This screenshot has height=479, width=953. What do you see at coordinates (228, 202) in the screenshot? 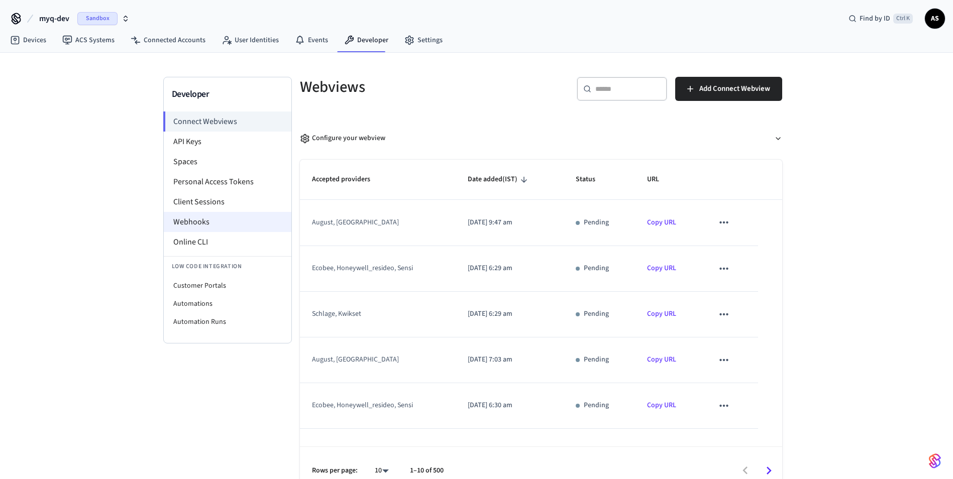
I see `li: Client Sessions` at bounding box center [228, 202].